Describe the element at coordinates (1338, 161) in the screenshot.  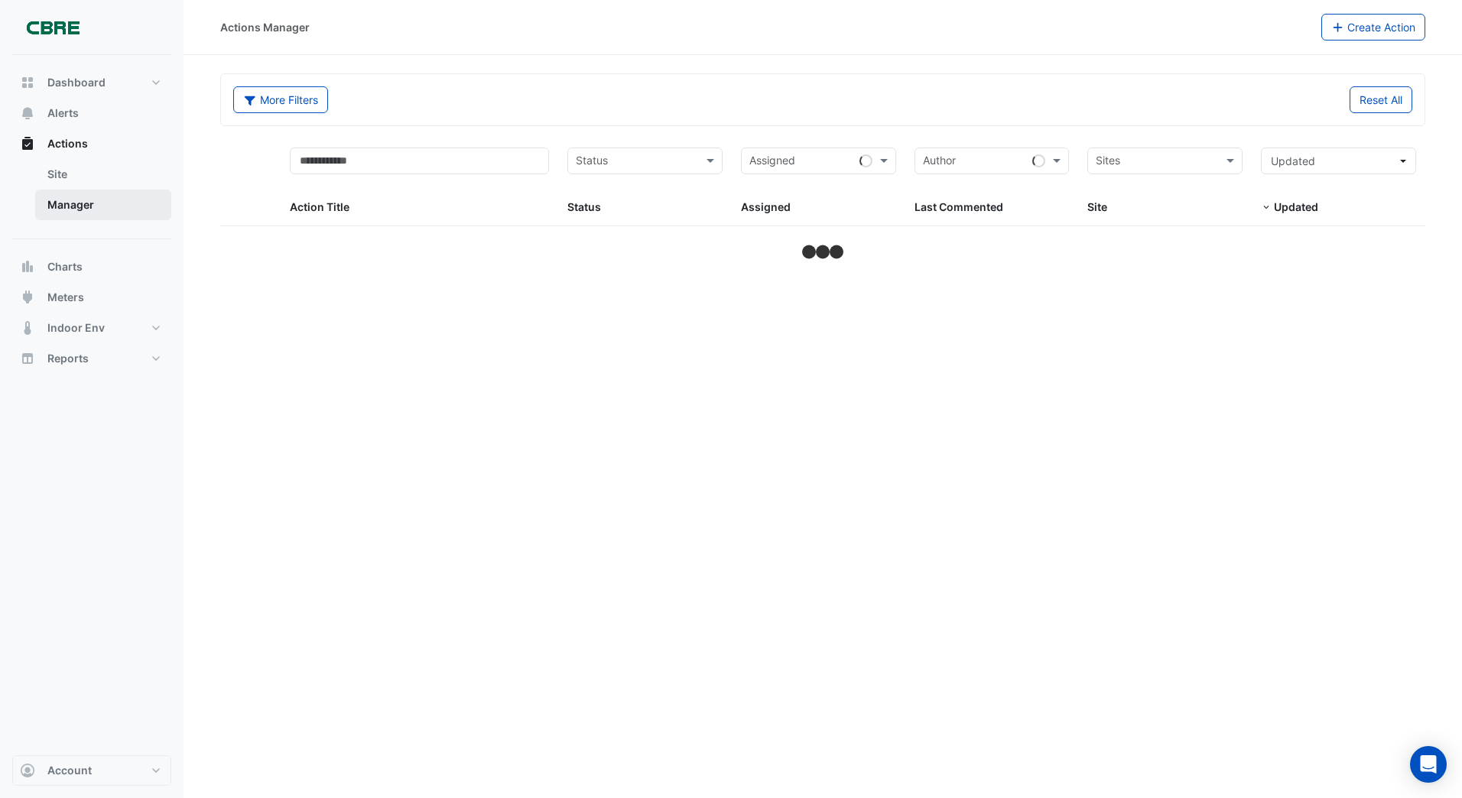
I see `button: Updated` at that location.